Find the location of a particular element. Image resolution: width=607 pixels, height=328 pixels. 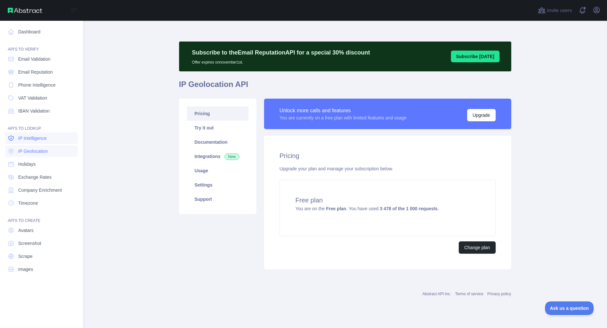

div: API'S TO VERIFY is located at coordinates (42, 45).